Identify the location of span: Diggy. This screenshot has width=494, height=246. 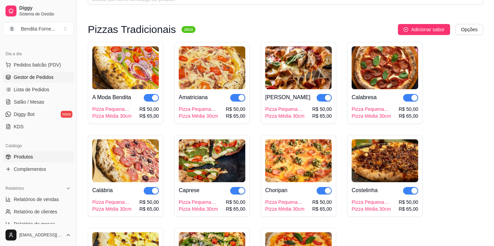
(45, 8).